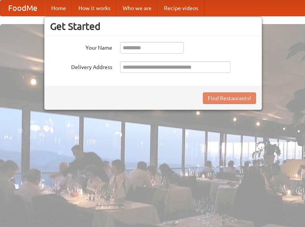 The image size is (305, 227). Describe the element at coordinates (153, 26) in the screenshot. I see `h3: Get Started` at that location.